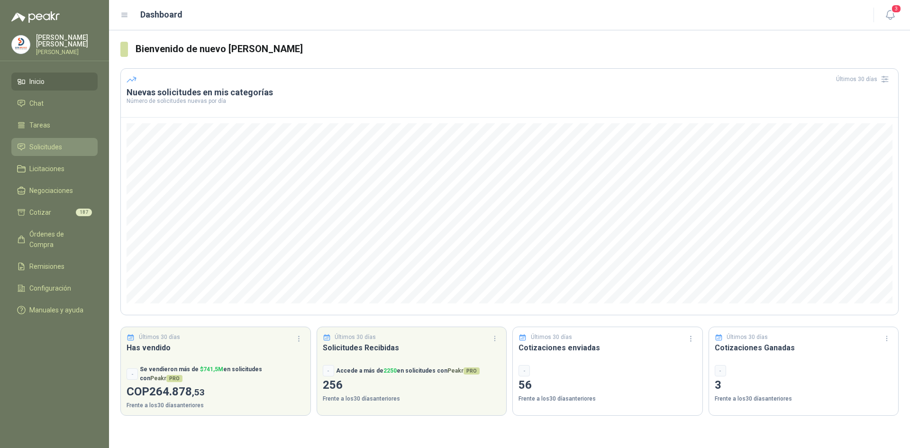 The image size is (910, 448). Describe the element at coordinates (222, 374) in the screenshot. I see `p: Se vendieron más de en solicitudes con` at that location.